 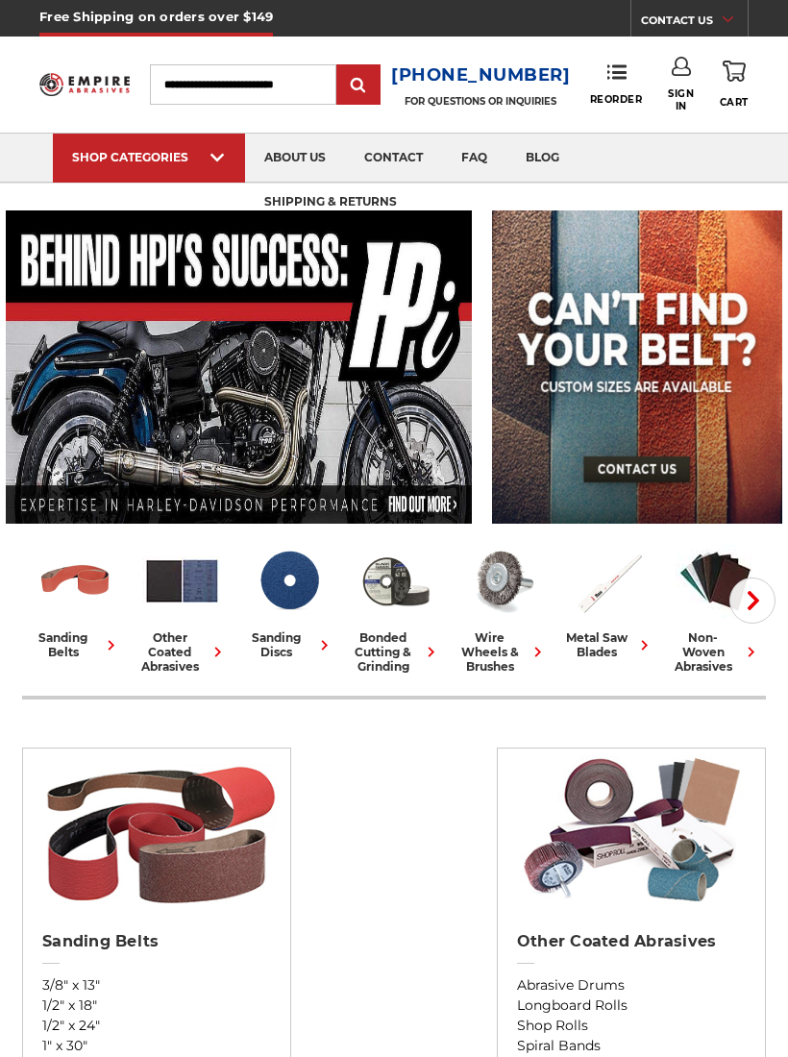 What do you see at coordinates (753, 601) in the screenshot?
I see `button: Next` at bounding box center [753, 601].